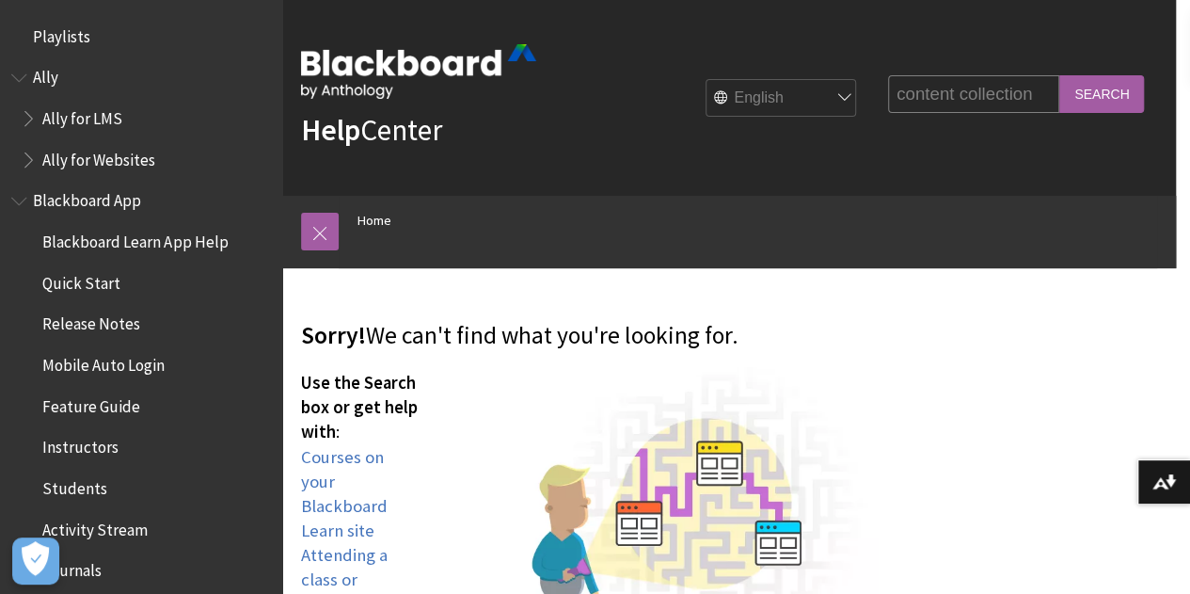  I want to click on strong: Help, so click(330, 130).